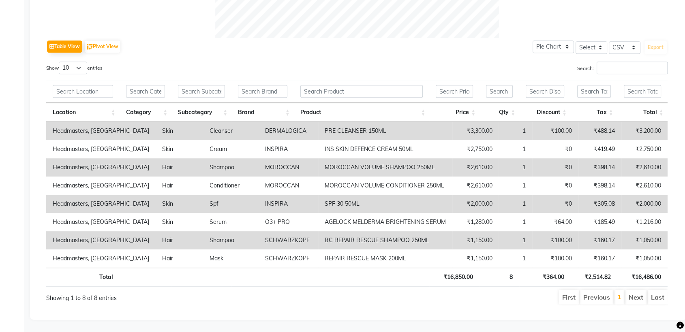  Describe the element at coordinates (73, 68) in the screenshot. I see `select: Showentries` at that location.